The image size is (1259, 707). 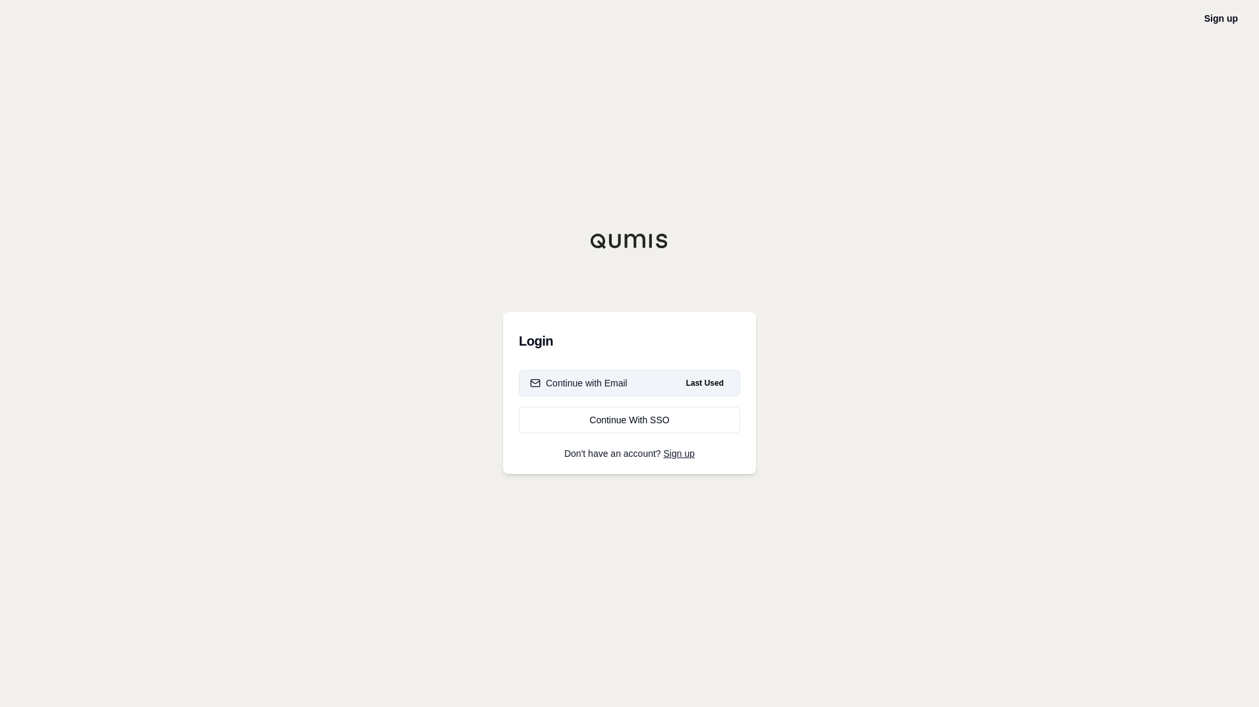 I want to click on span: Last Used, so click(x=704, y=383).